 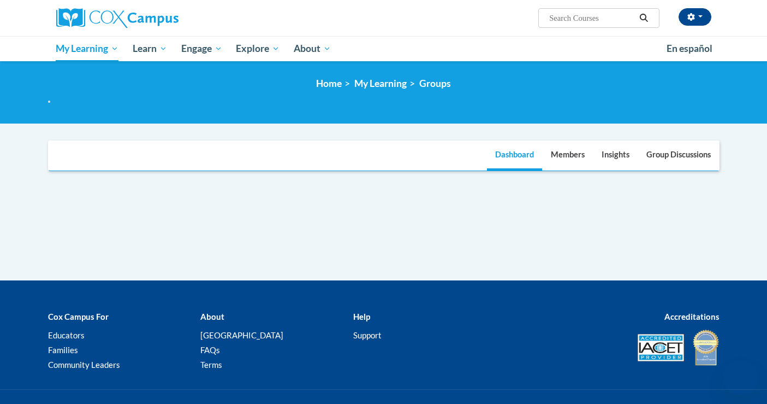 What do you see at coordinates (679, 156) in the screenshot?
I see `a: Group Discussions` at bounding box center [679, 156].